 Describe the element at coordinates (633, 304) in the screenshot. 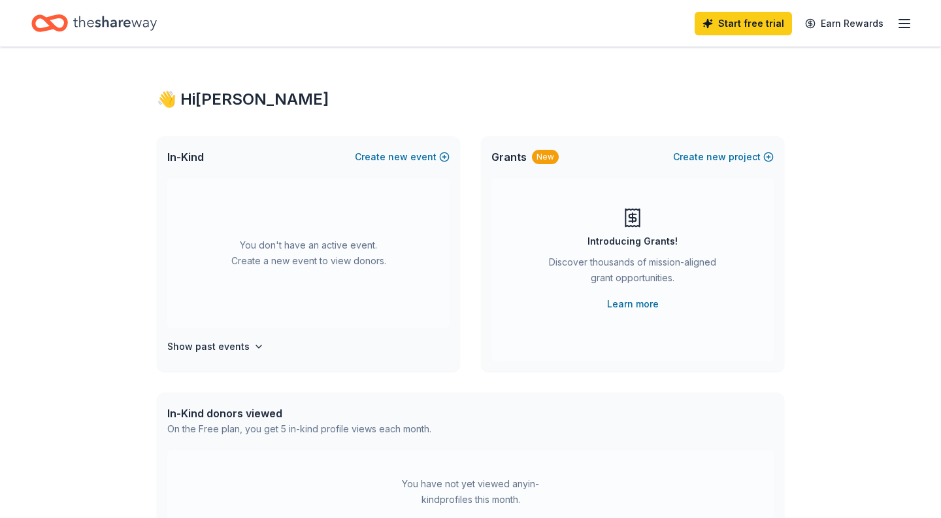

I see `a: Learn more` at that location.